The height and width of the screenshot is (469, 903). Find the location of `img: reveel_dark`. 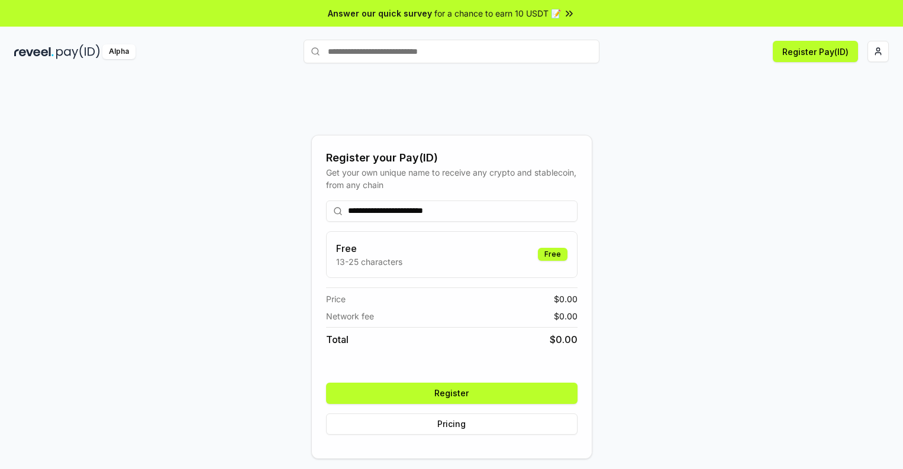

img: reveel_dark is located at coordinates (34, 51).